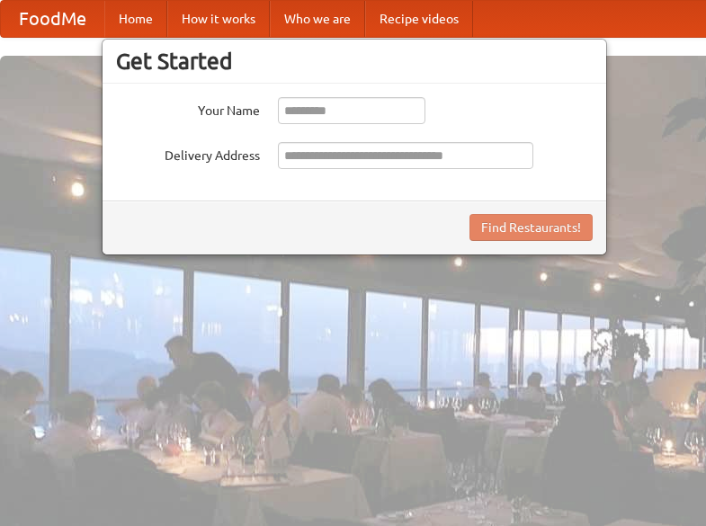  What do you see at coordinates (52, 19) in the screenshot?
I see `a: FoodMe` at bounding box center [52, 19].